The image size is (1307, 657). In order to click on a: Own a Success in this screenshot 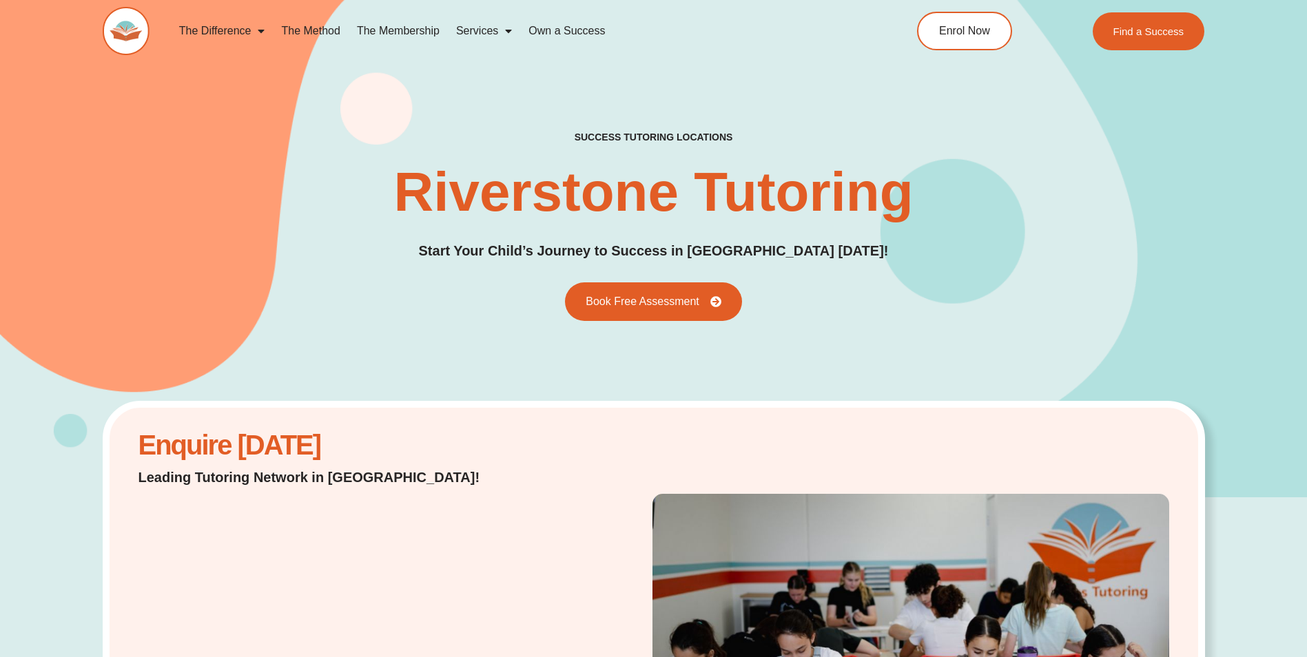, I will do `click(566, 31)`.